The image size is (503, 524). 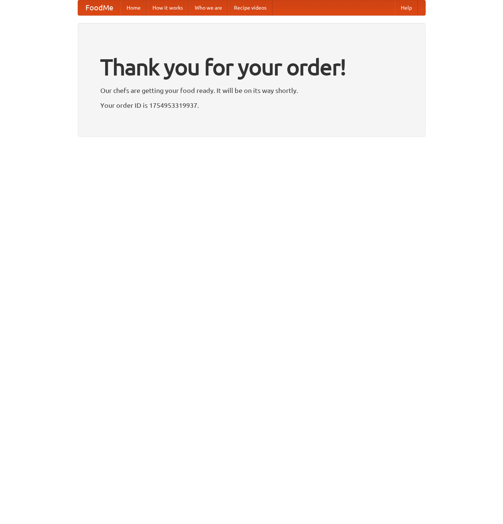 I want to click on a: Who we are, so click(x=209, y=8).